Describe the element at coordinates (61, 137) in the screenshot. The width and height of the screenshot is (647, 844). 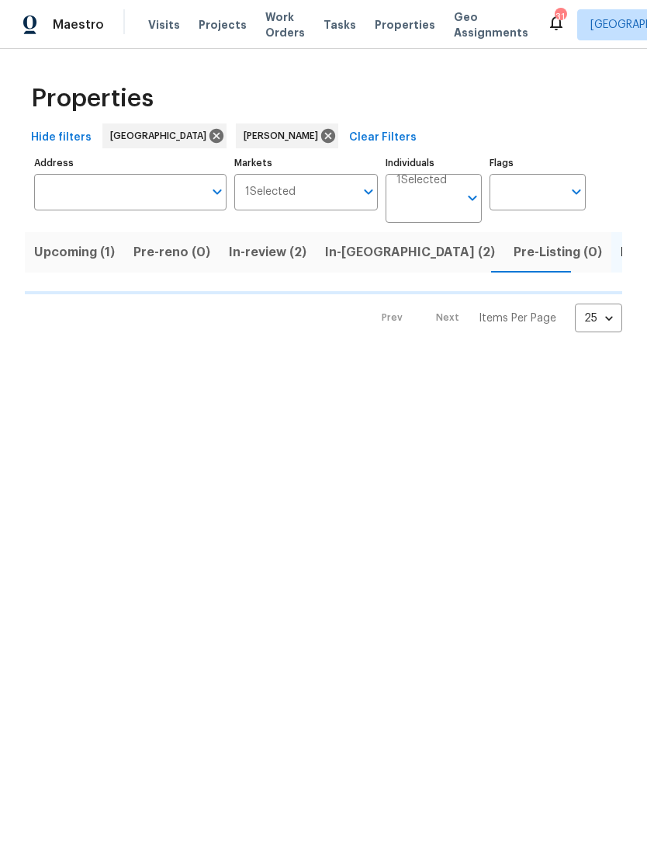
I see `span: Hide filters` at that location.